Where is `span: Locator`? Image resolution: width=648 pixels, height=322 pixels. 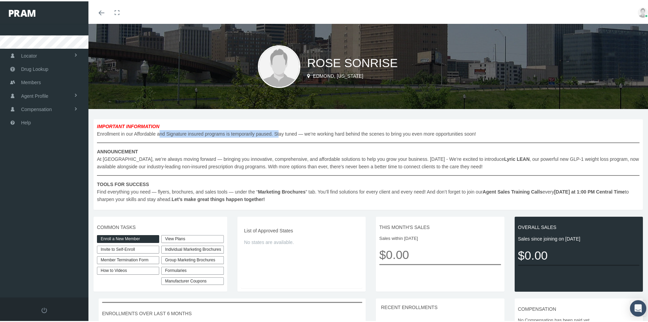 span: Locator is located at coordinates (29, 54).